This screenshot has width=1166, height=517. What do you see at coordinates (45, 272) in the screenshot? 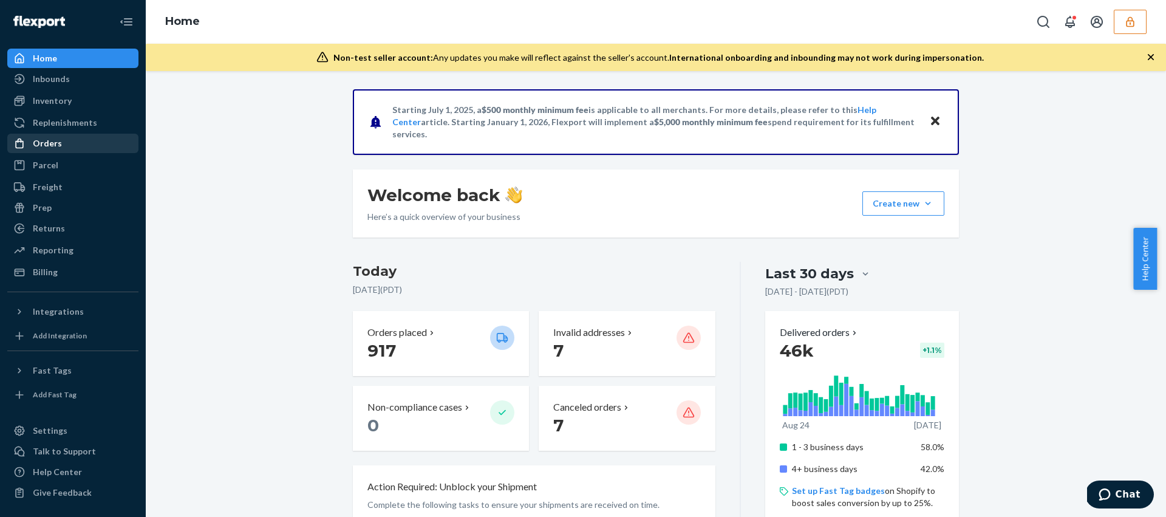
I see `div: Billing` at bounding box center [45, 272].